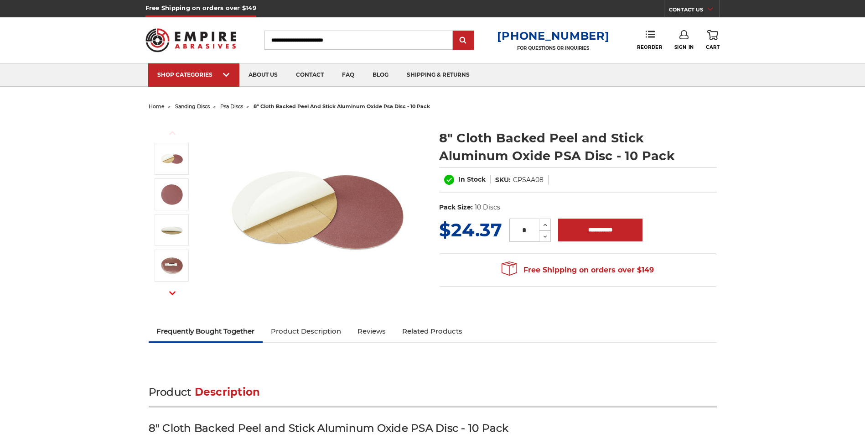 The width and height of the screenshot is (865, 439). Describe the element at coordinates (578, 147) in the screenshot. I see `h1: 8" Cloth Backed Peel and Stick Aluminum Oxide PSA Disc - 10 Pack` at that location.